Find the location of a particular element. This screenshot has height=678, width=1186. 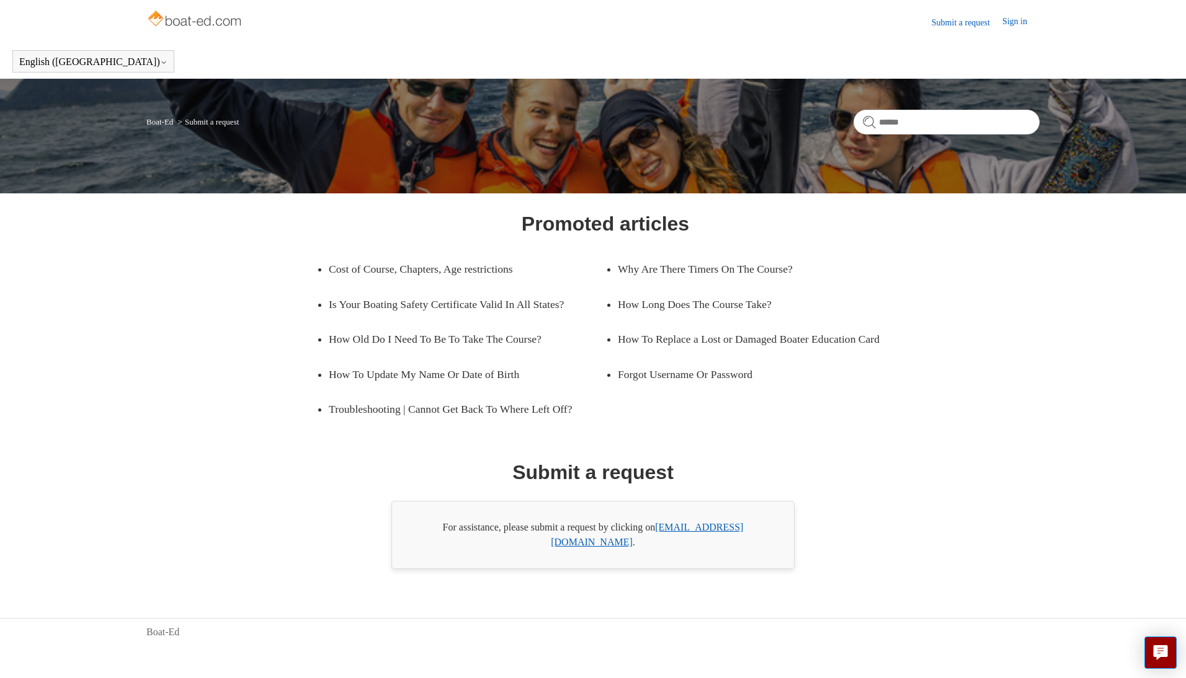

input: Search is located at coordinates (946, 122).